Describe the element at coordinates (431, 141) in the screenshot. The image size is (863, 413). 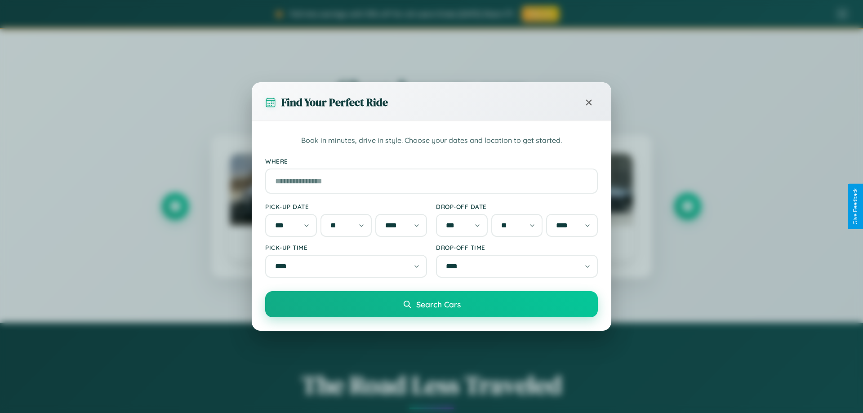
I see `p: Book in minutes, drive in style. Choose your dates and location to get started.` at that location.